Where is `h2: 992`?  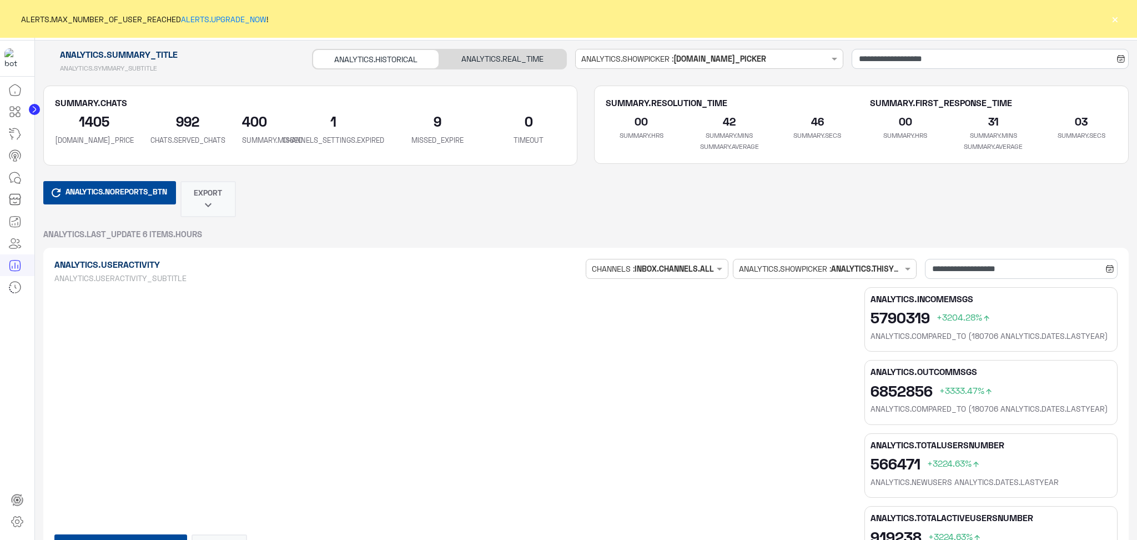 h2: 992 is located at coordinates (188, 121).